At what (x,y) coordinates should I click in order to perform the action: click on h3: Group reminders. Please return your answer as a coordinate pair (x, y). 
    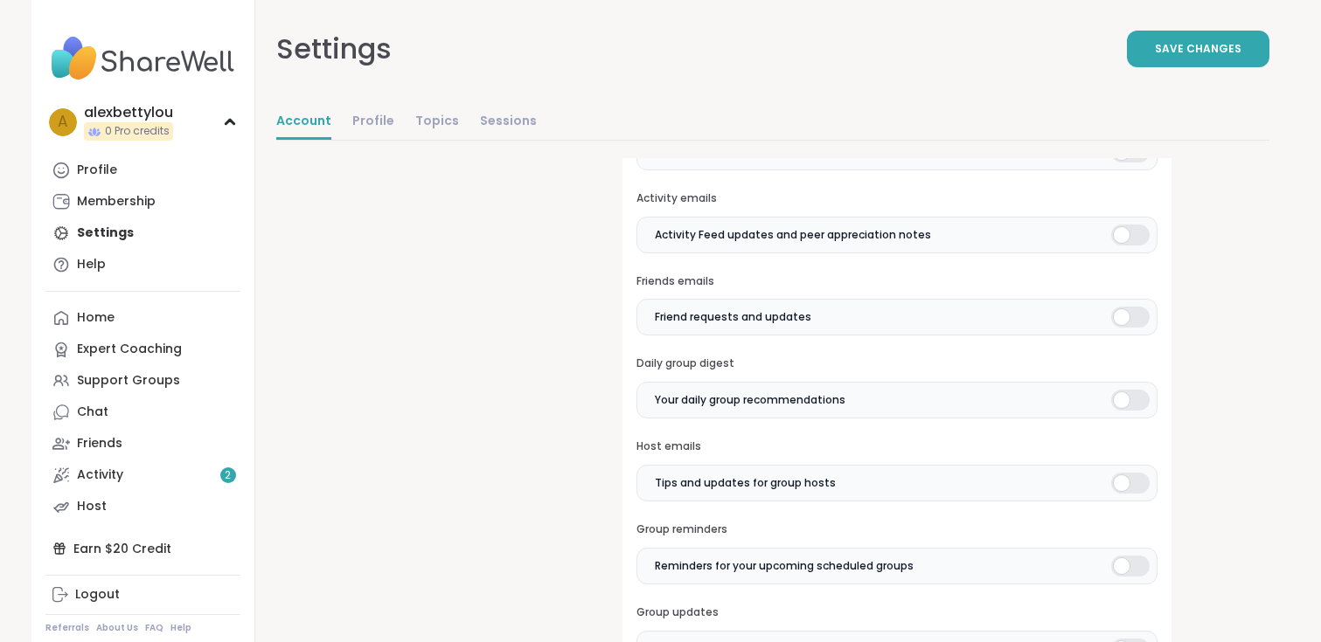
    Looking at the image, I should click on (896, 530).